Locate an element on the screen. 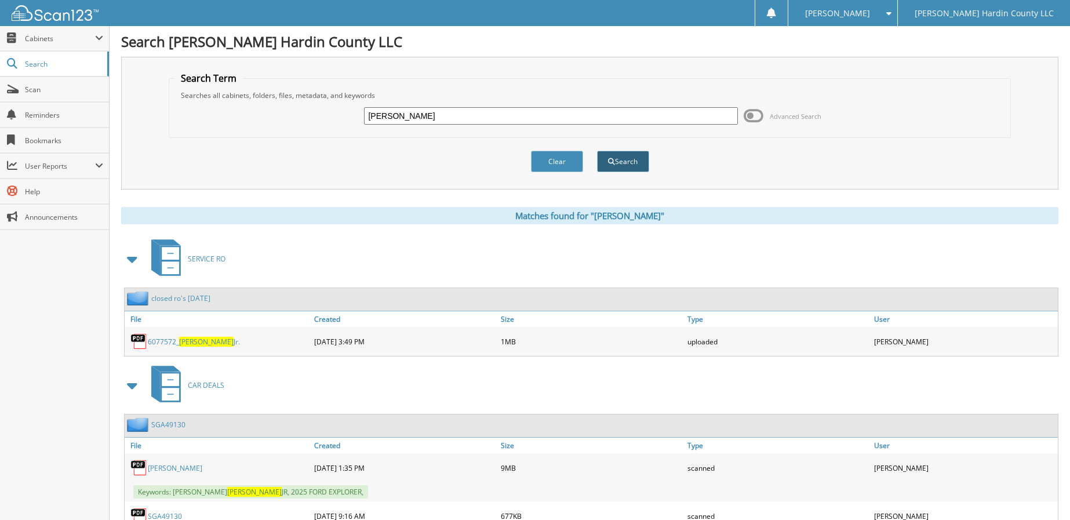 This screenshot has height=520, width=1070. a: SGA49130 is located at coordinates (168, 424).